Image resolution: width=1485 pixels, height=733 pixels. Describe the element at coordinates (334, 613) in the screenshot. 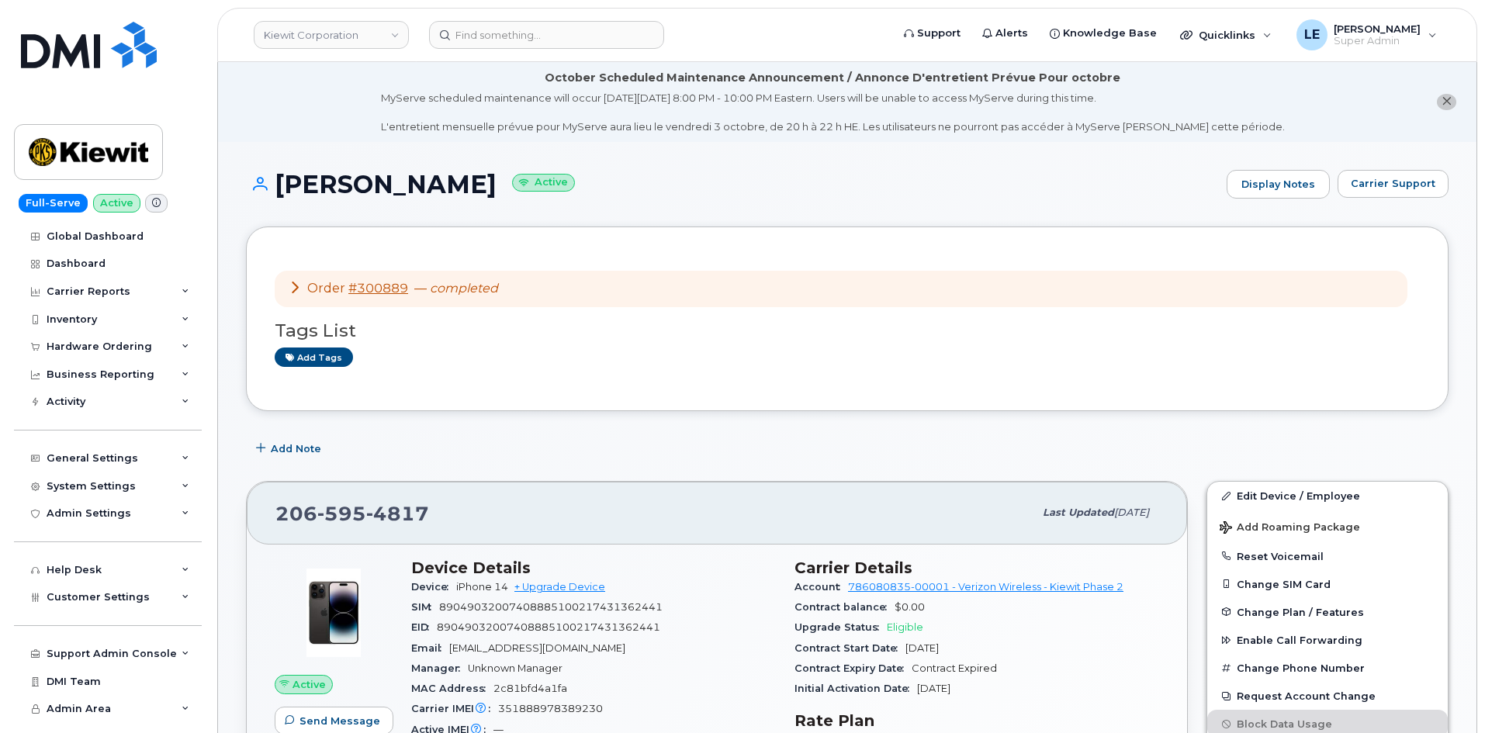

I see `img: image20231002-3703462-njx0qo.jpeg` at that location.